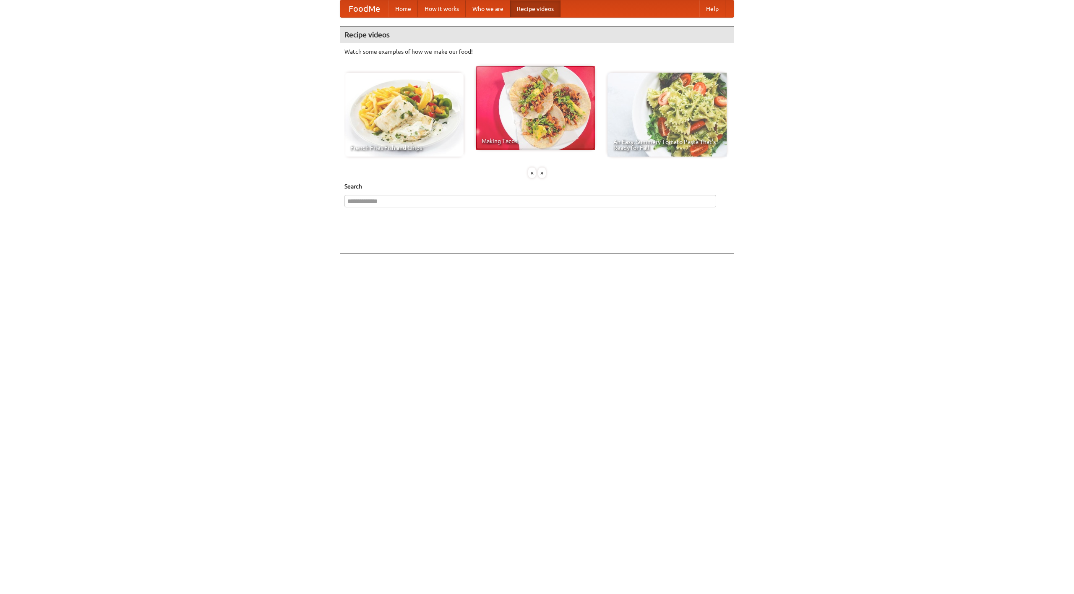 This screenshot has width=1074, height=594. I want to click on span: An Easy, Summery Tomato Pasta That's Ready for Fall, so click(667, 145).